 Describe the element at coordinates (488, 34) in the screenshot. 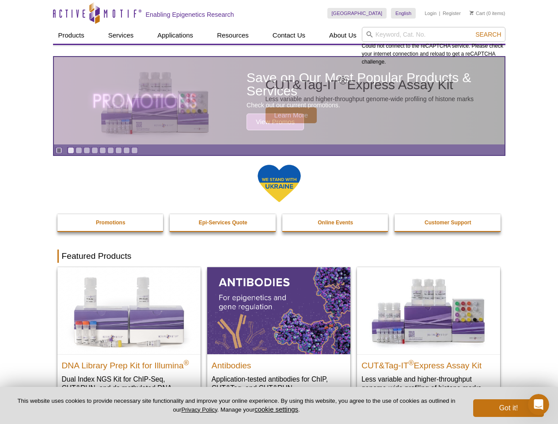

I see `span: Search` at that location.